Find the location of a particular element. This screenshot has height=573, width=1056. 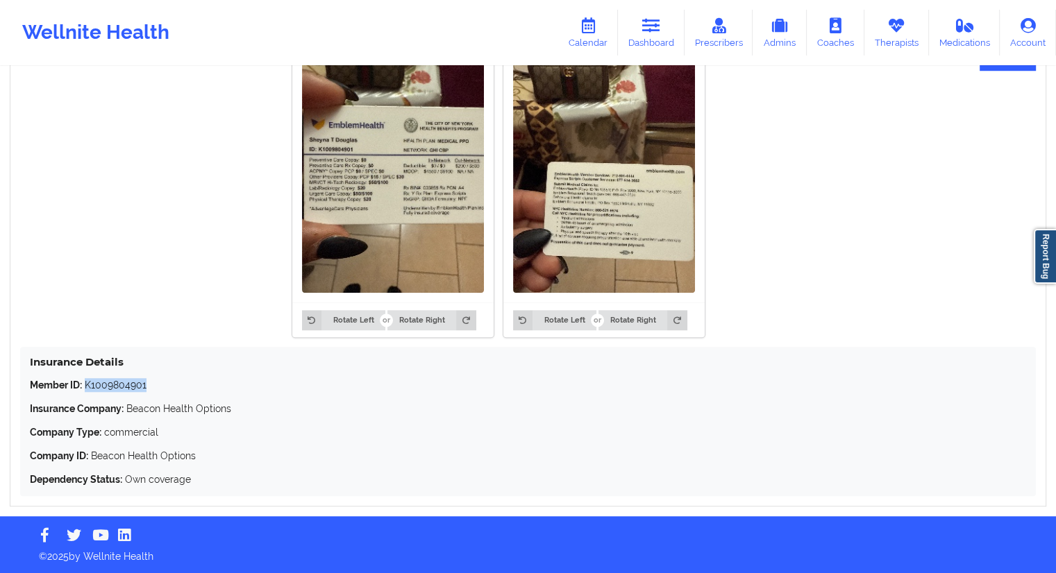

a: Report Bug is located at coordinates (1045, 256).